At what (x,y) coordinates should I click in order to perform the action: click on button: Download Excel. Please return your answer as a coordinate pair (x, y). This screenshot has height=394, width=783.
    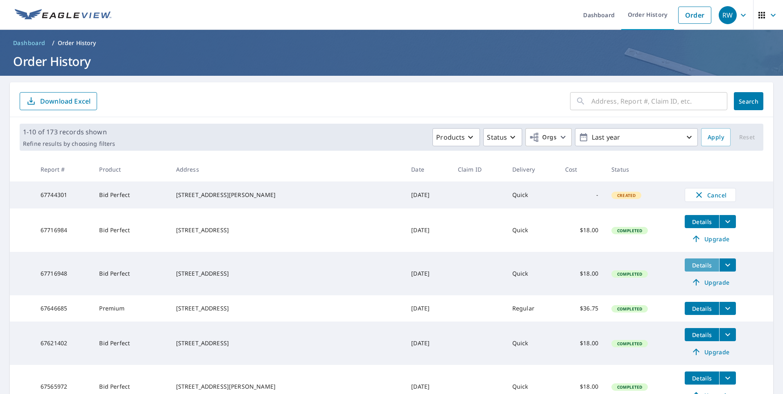
    Looking at the image, I should click on (58, 101).